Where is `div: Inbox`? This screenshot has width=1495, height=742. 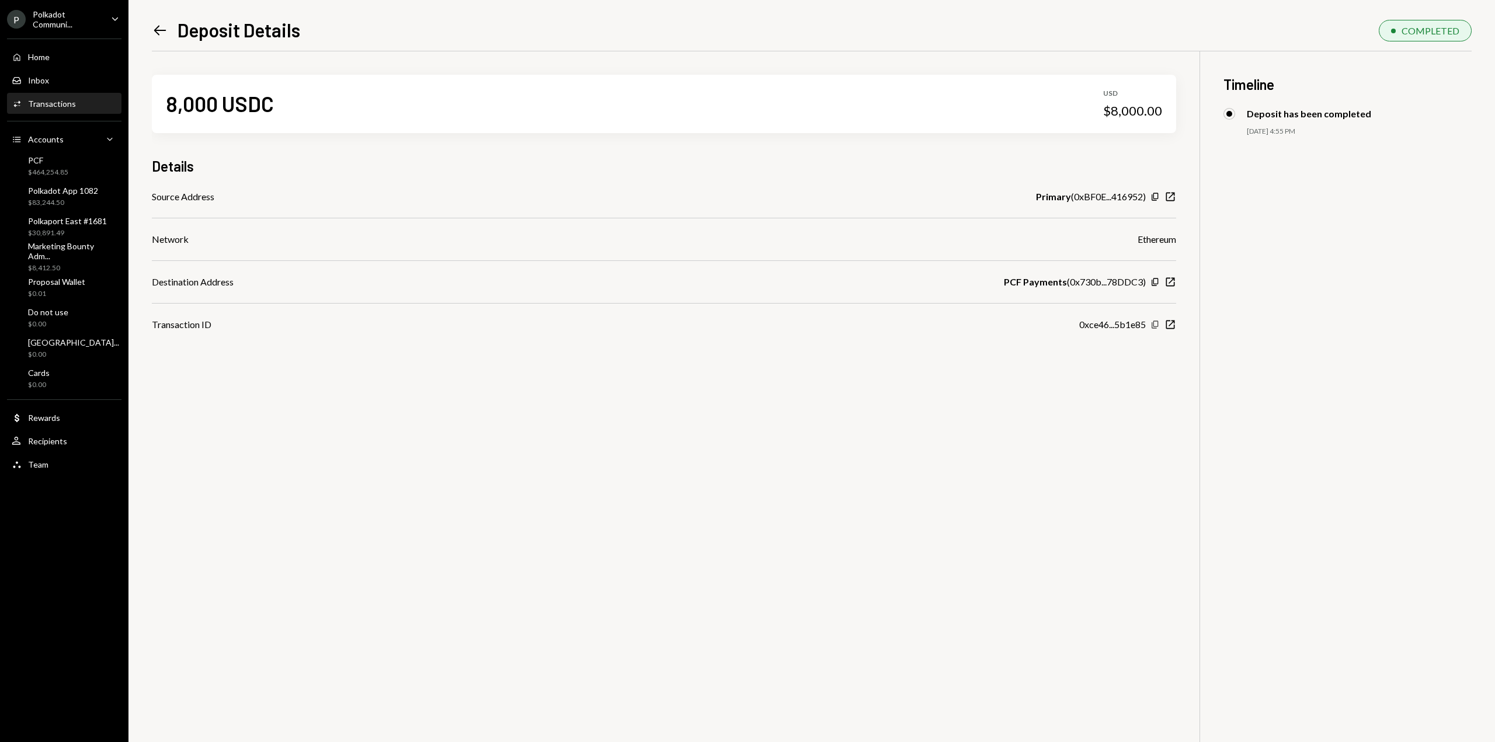
div: Inbox is located at coordinates (39, 80).